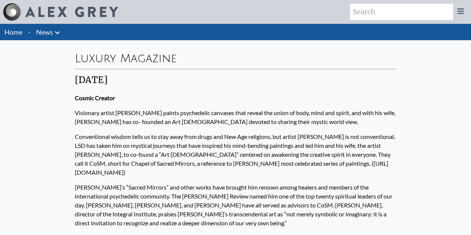 The width and height of the screenshot is (471, 235). Describe the element at coordinates (236, 57) in the screenshot. I see `div: Luxury Magazine` at that location.